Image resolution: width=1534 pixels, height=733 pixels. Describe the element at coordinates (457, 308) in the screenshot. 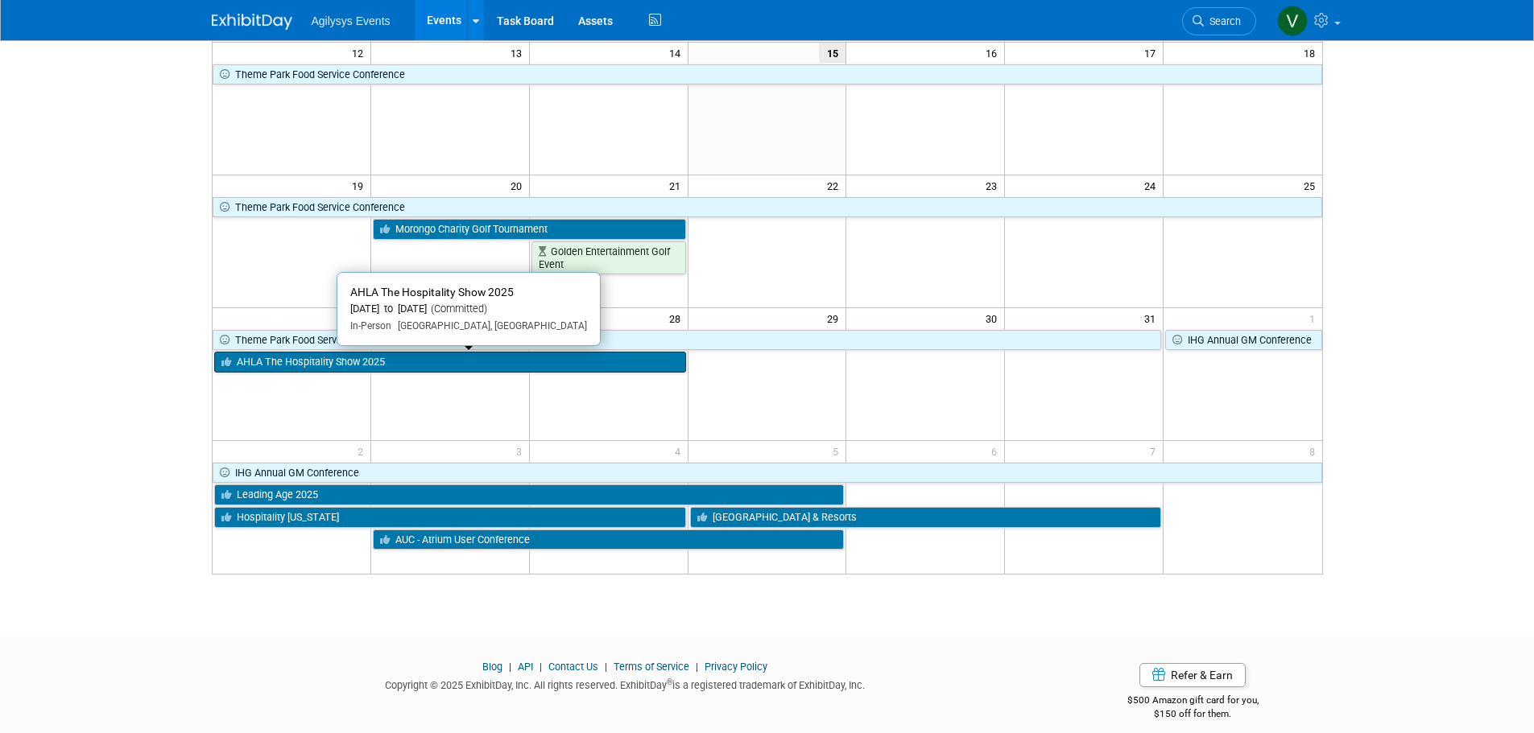

I see `span: (Committed)` at that location.